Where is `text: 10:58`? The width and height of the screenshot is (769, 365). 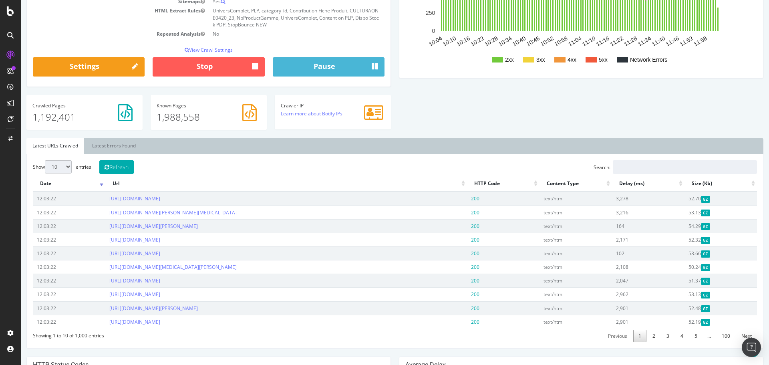
text: 10:58 is located at coordinates (540, 41).